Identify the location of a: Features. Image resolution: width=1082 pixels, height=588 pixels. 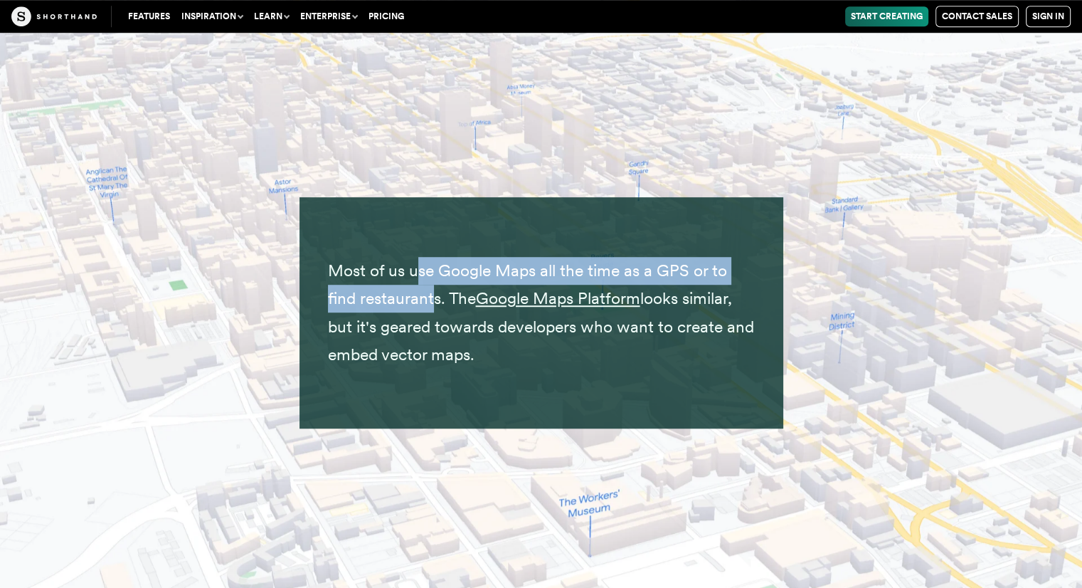
(149, 16).